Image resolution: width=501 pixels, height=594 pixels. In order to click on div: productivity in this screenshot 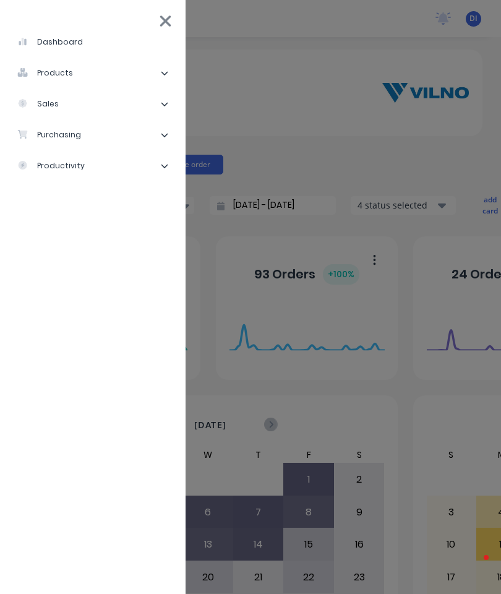, I will do `click(51, 166)`.